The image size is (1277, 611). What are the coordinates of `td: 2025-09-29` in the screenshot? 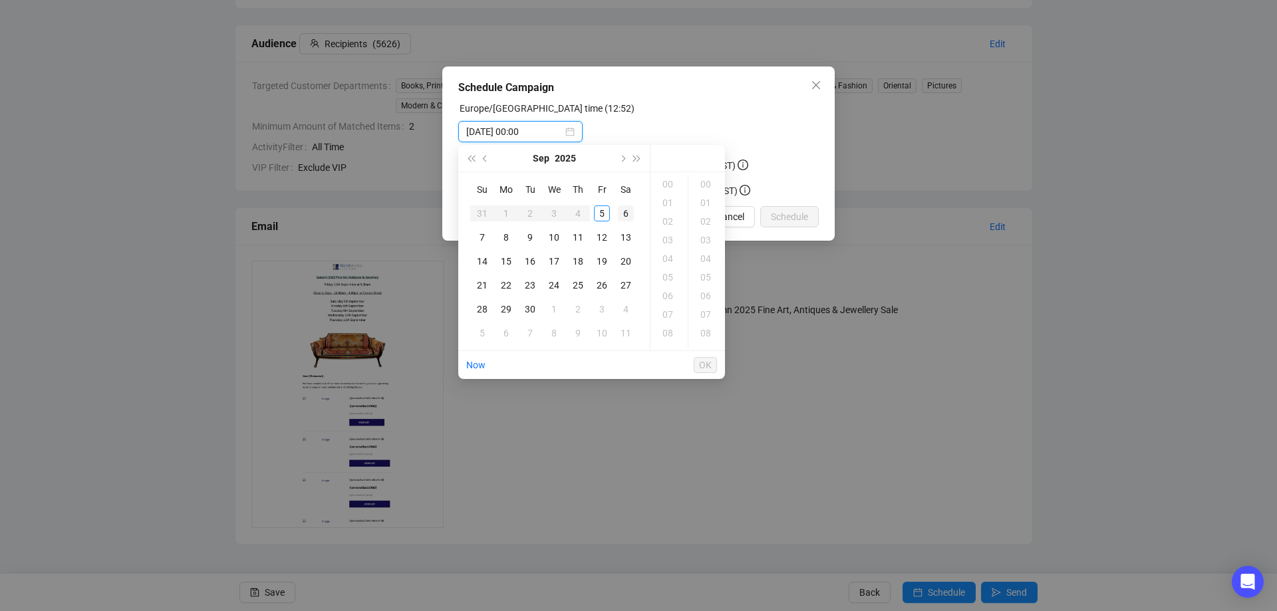 It's located at (506, 309).